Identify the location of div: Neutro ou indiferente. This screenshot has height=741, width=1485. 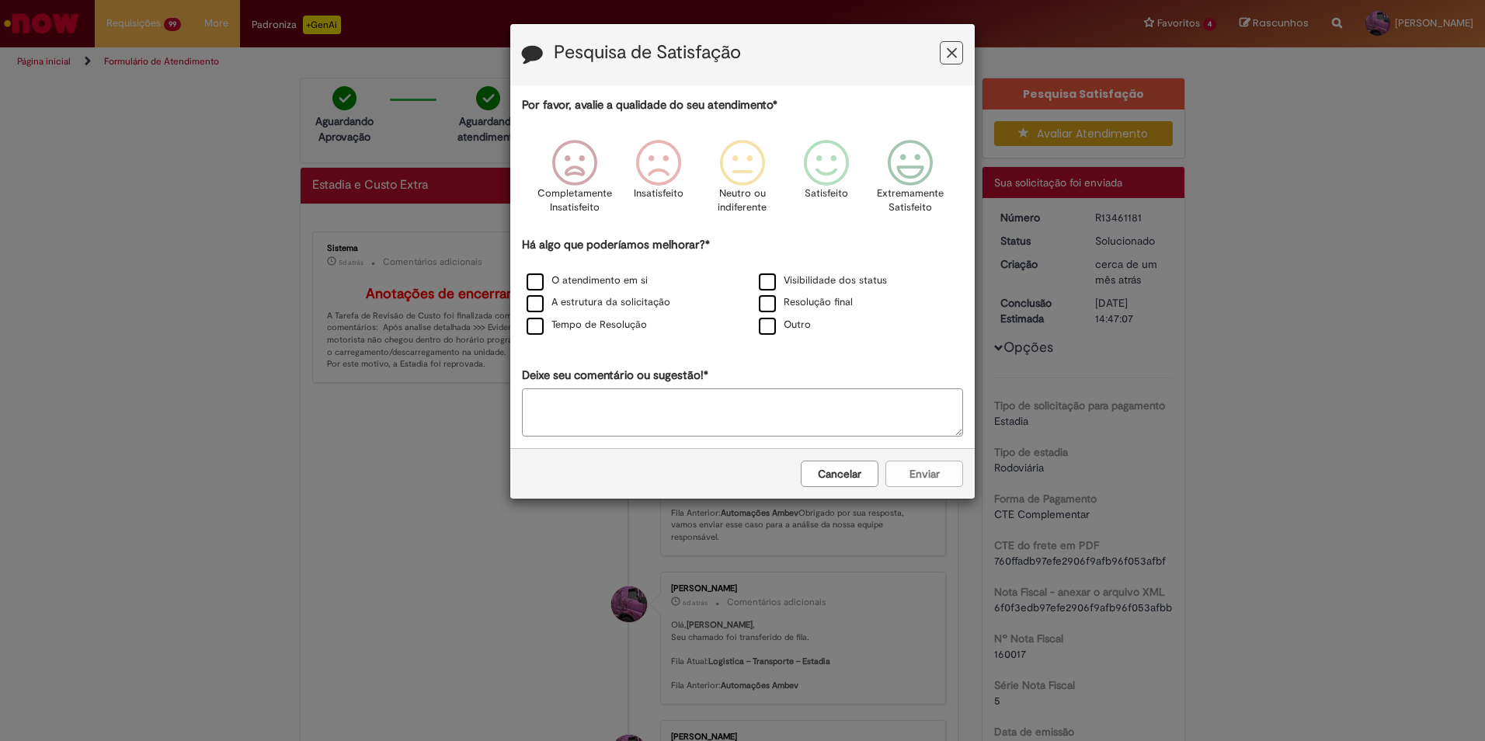
(742, 181).